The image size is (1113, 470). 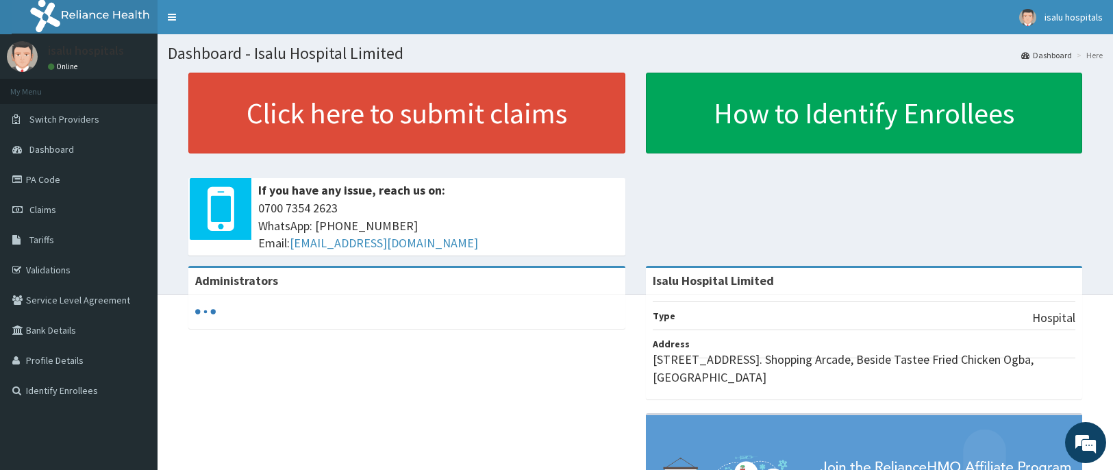 What do you see at coordinates (1073, 17) in the screenshot?
I see `span: isalu hospitals` at bounding box center [1073, 17].